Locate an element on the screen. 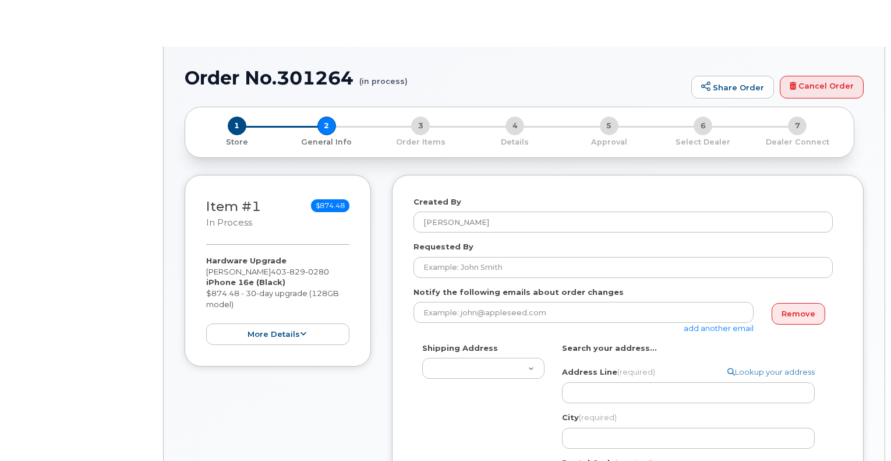 The width and height of the screenshot is (891, 461). label: Search your address... is located at coordinates (609, 348).